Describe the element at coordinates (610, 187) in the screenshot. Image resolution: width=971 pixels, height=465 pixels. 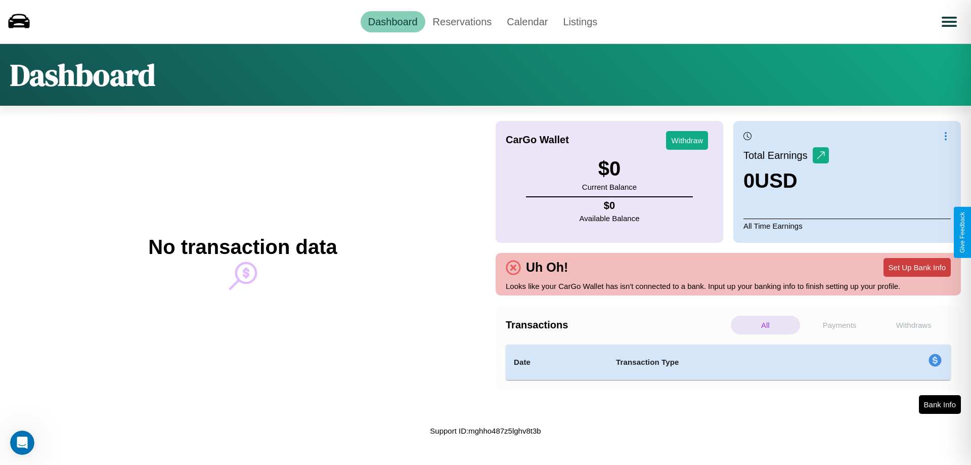
I see `p: Current Balance` at that location.